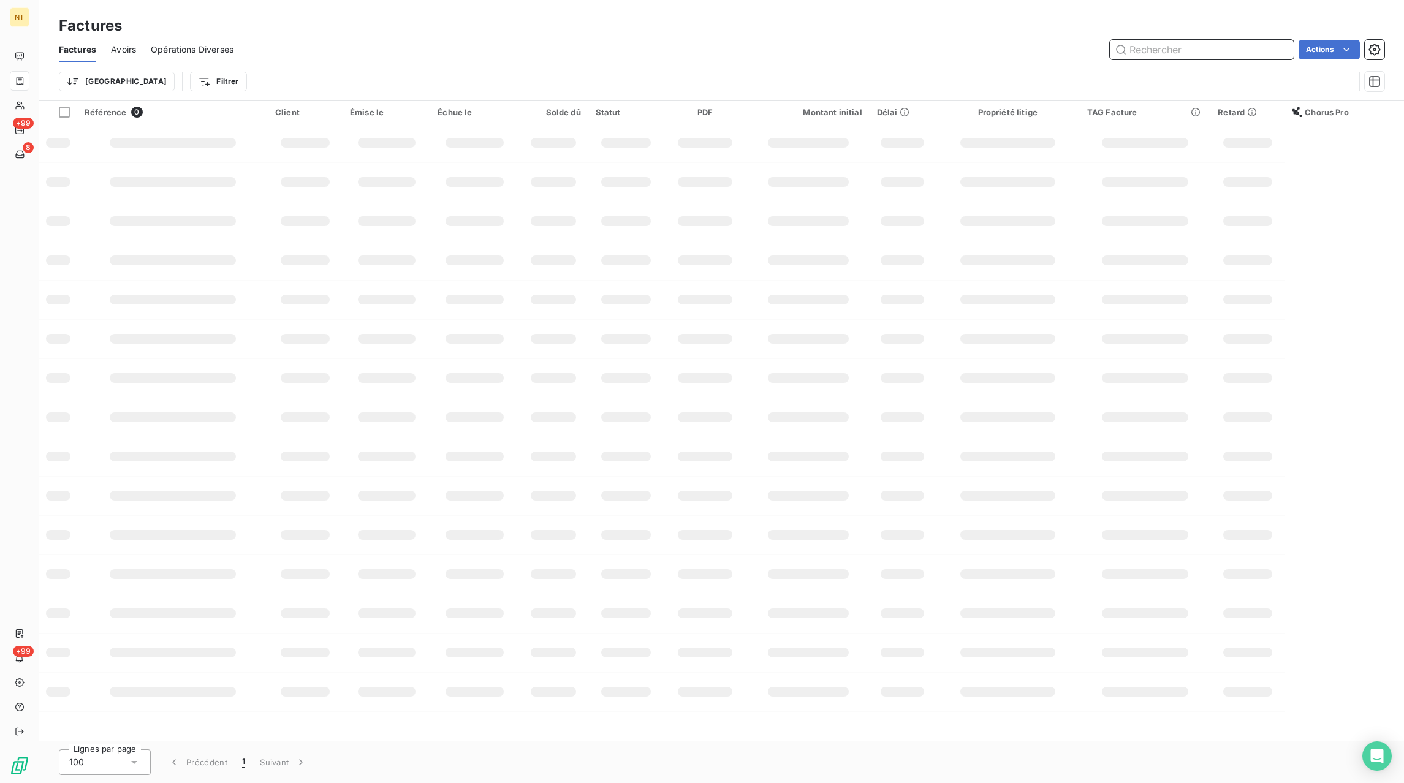  I want to click on div: Statut, so click(625, 112).